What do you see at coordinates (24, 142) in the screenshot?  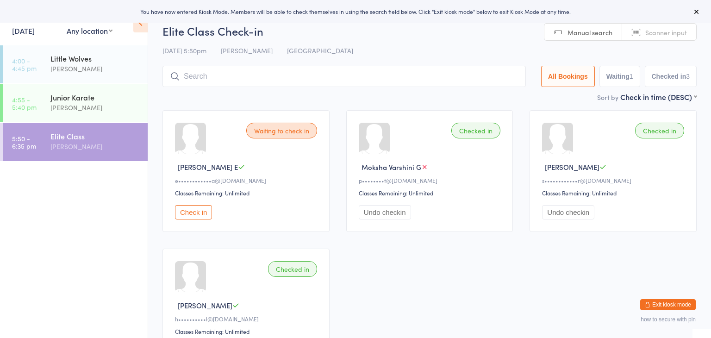 I see `time: 5:50 - 6:35 pm` at bounding box center [24, 142].